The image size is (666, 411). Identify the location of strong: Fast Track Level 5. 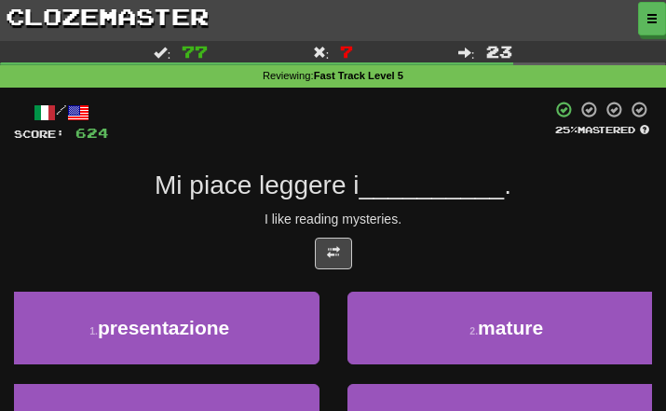
(358, 75).